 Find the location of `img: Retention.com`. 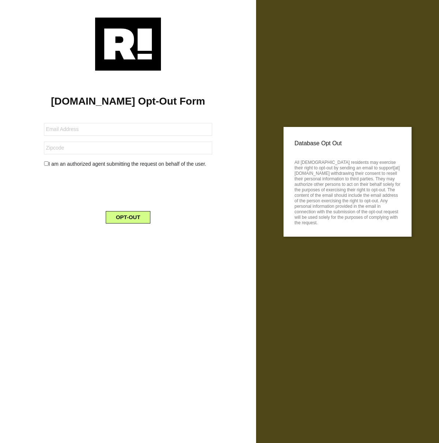

img: Retention.com is located at coordinates (128, 44).